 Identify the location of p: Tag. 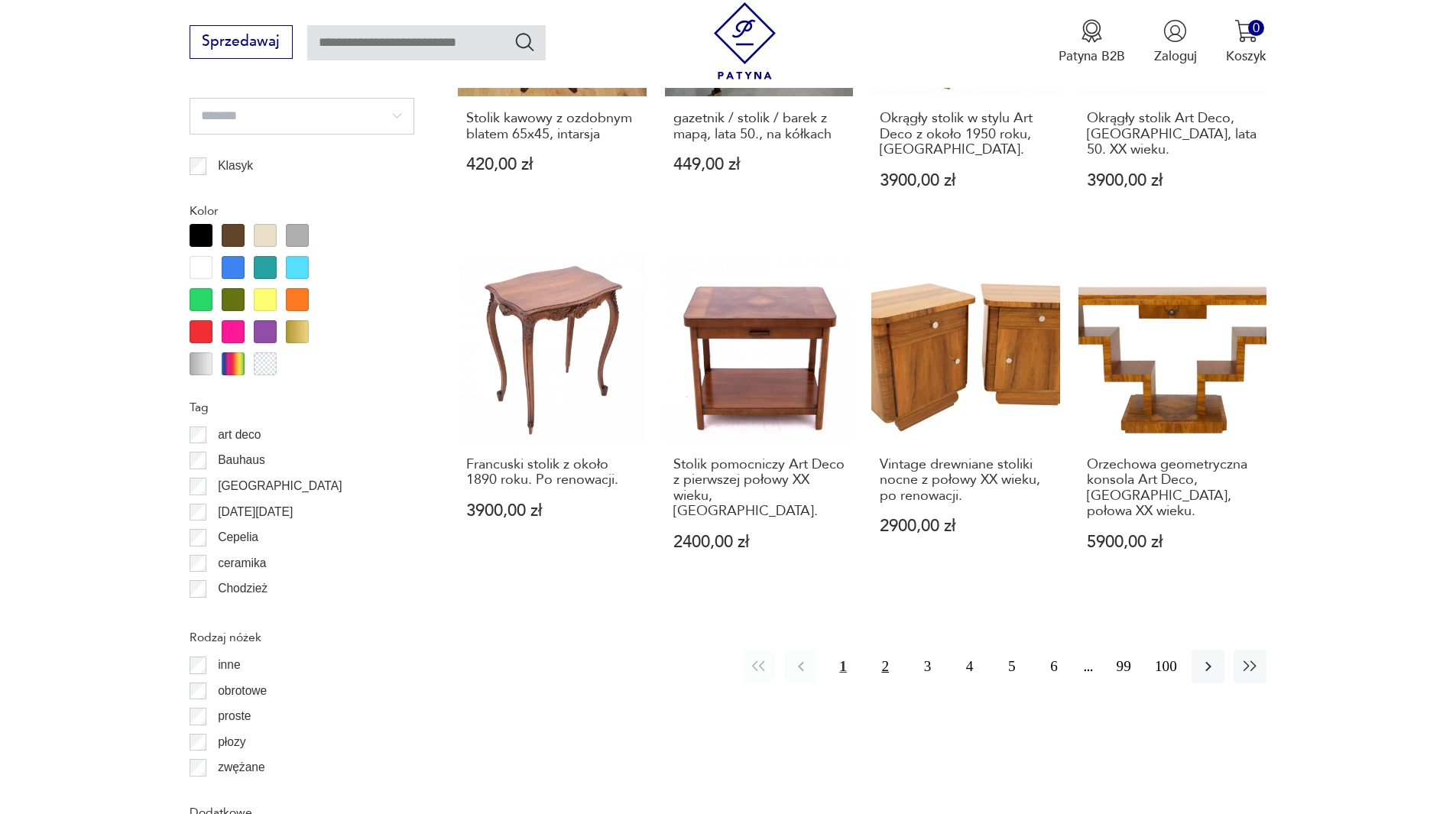
(301, 407).